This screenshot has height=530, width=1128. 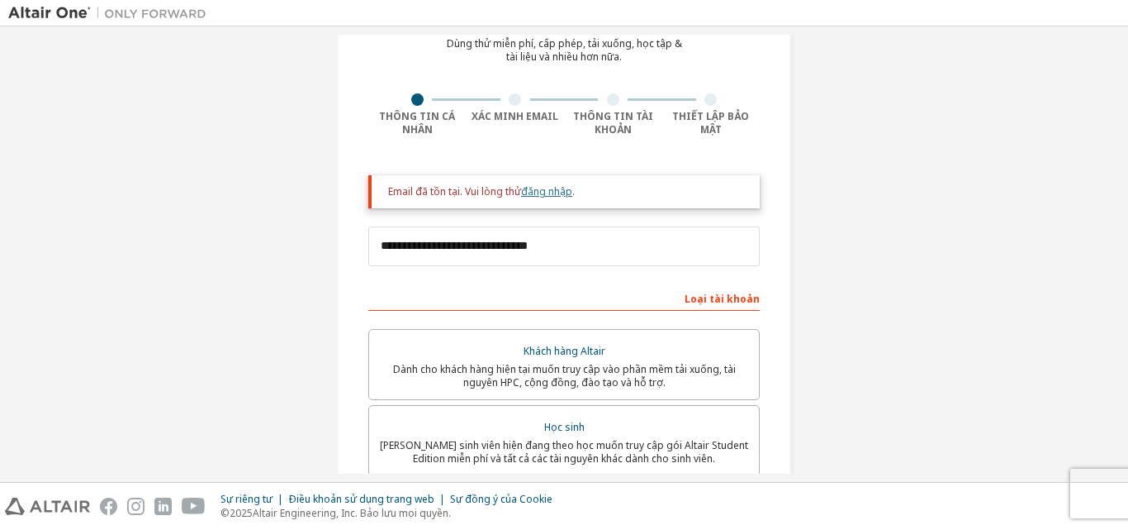 I want to click on font: Sự riêng tư, so click(x=246, y=498).